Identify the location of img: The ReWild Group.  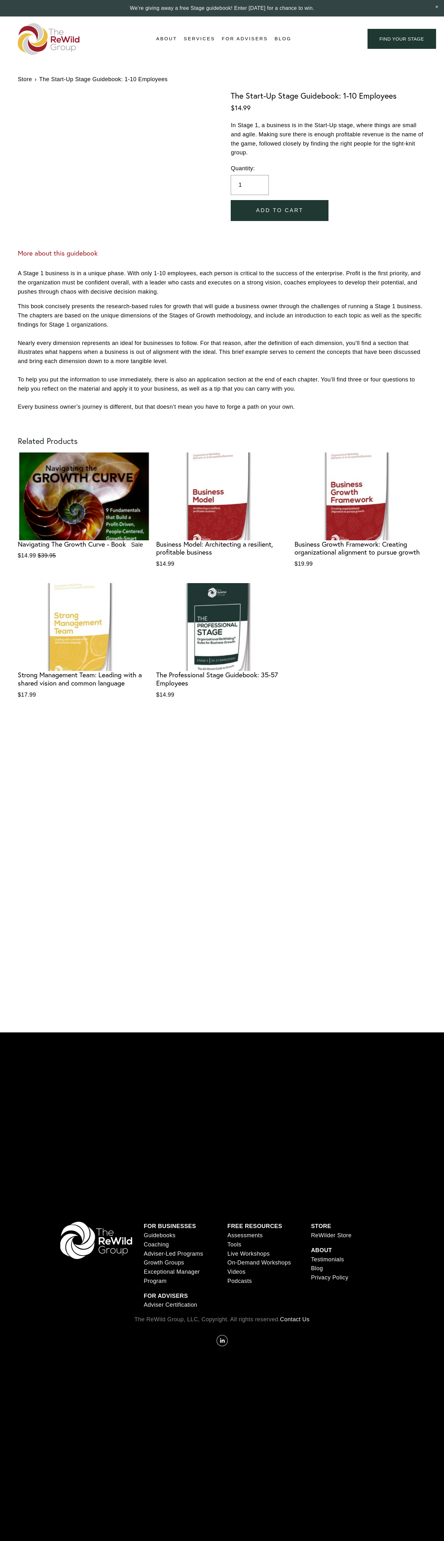
(49, 39).